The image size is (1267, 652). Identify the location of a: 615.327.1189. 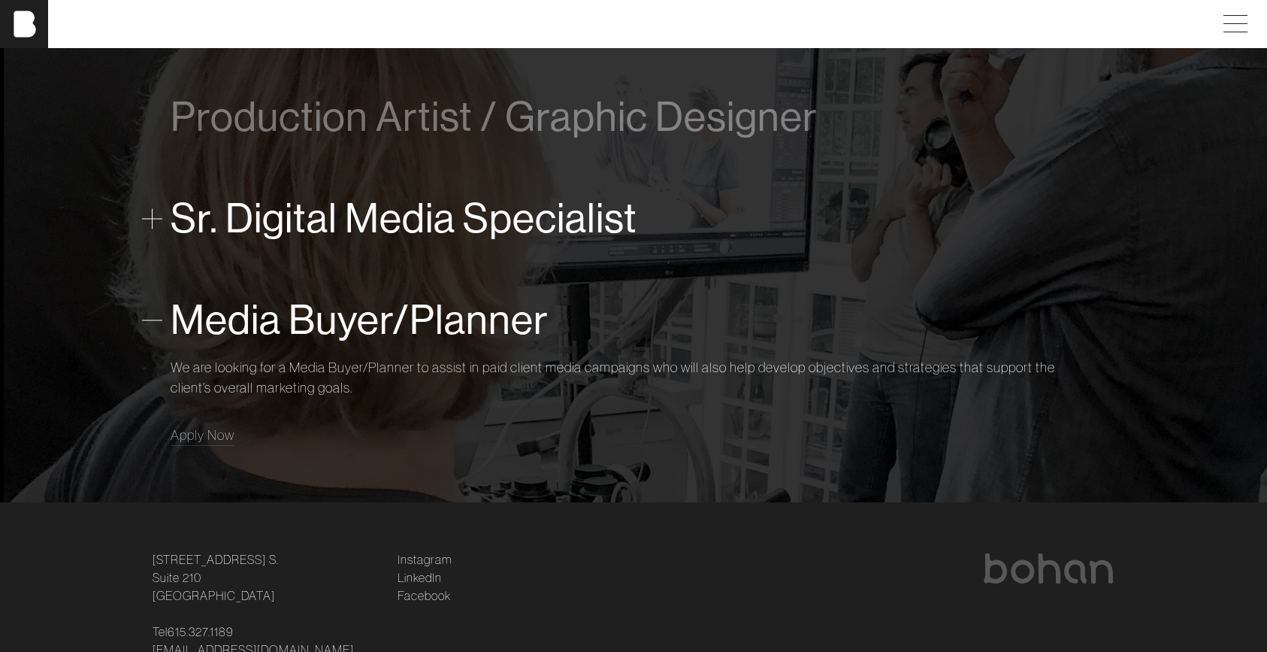
(201, 631).